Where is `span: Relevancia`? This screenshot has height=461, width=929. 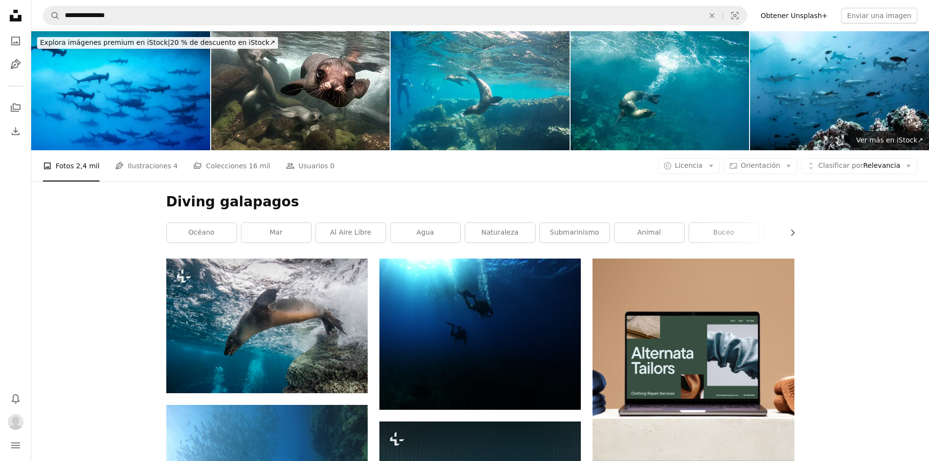 span: Relevancia is located at coordinates (860, 166).